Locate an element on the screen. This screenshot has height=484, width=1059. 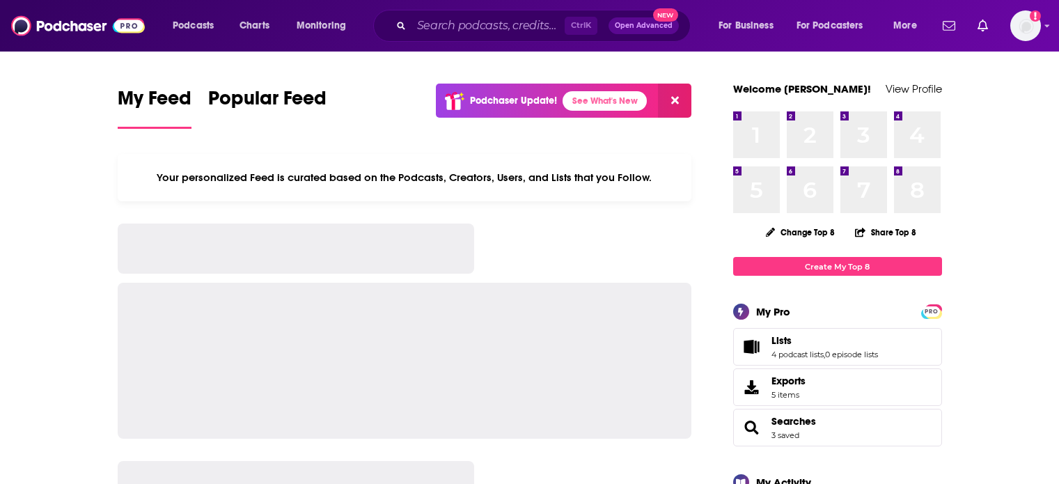
span: Logged in as cmand-c is located at coordinates (1025, 26).